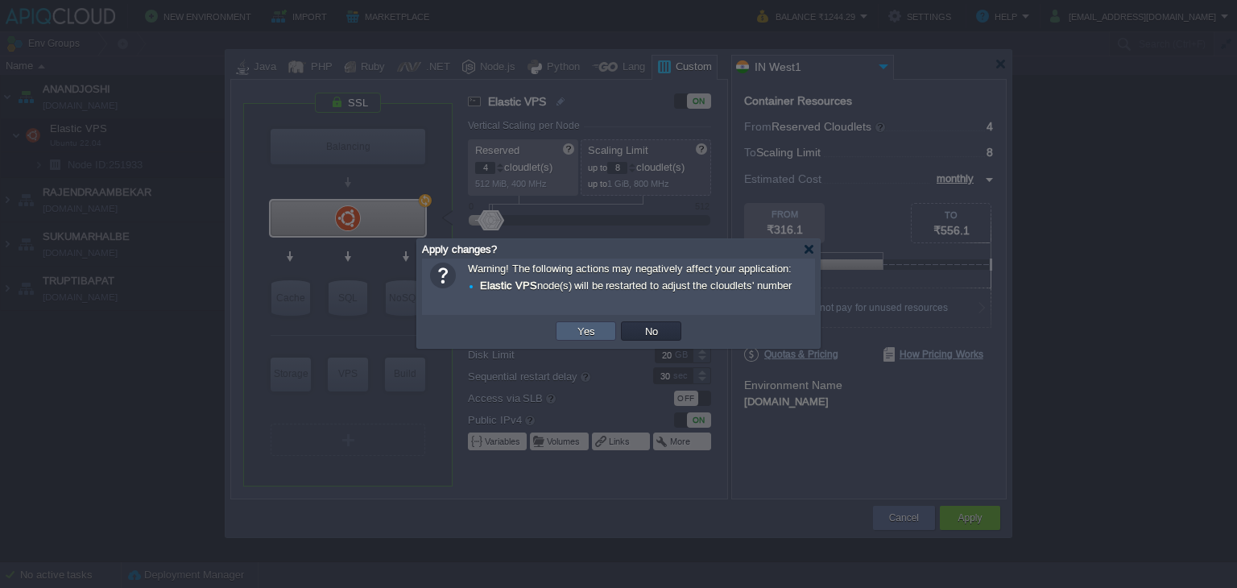 Image resolution: width=1237 pixels, height=588 pixels. Describe the element at coordinates (651, 331) in the screenshot. I see `button: No` at that location.